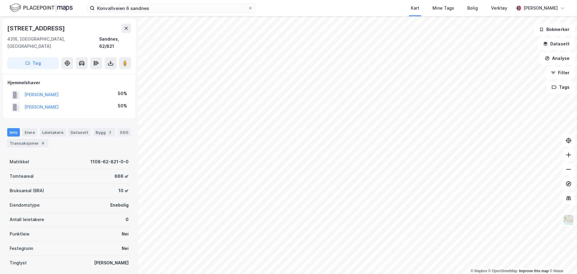 This screenshot has height=274, width=577. Describe the element at coordinates (557, 58) in the screenshot. I see `button: Analyse` at that location.